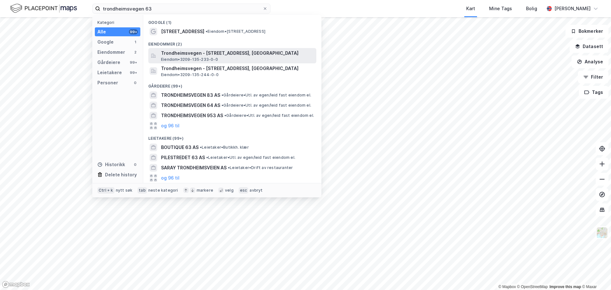  Describe the element at coordinates (135, 42) in the screenshot. I see `div: 1` at that location.